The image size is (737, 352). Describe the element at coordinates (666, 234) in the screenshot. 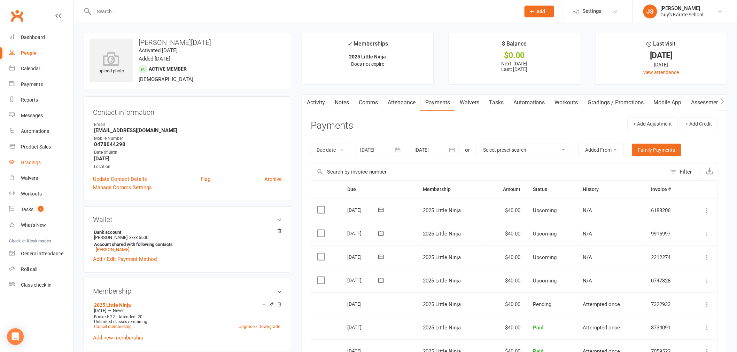

I see `td: 9916997` at that location.